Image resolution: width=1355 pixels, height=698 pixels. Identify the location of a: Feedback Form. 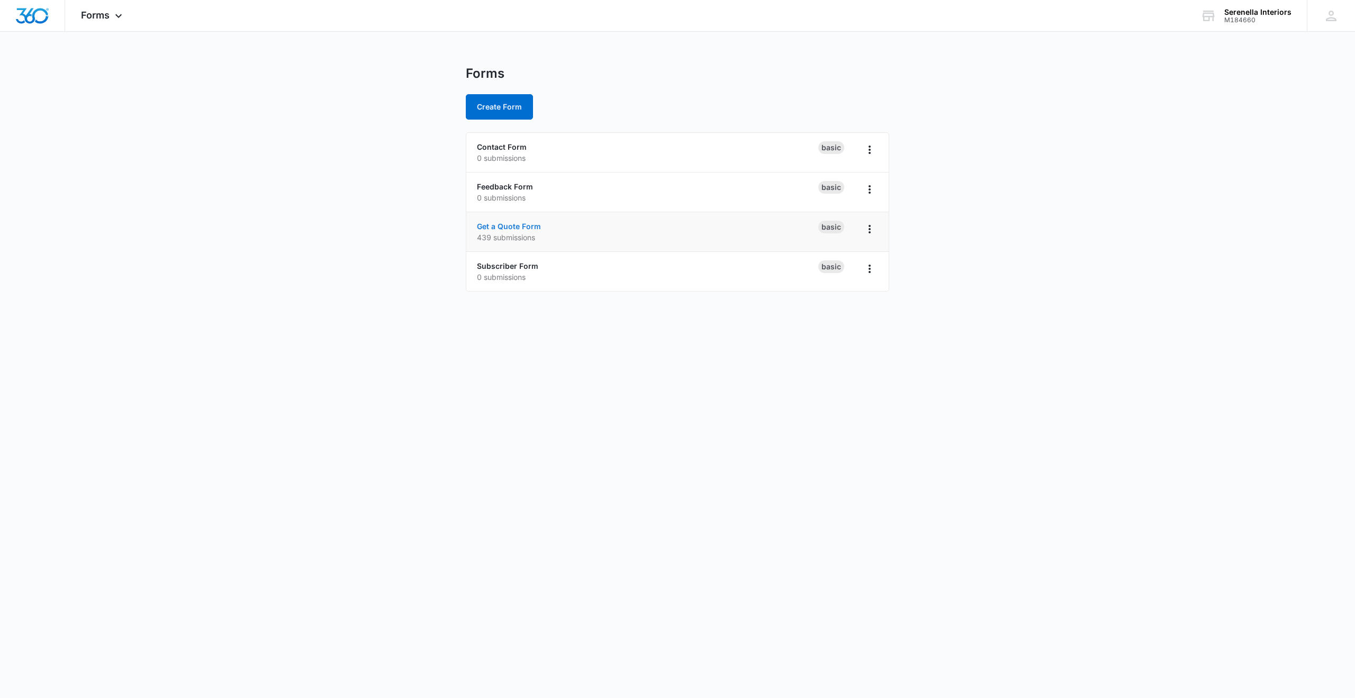
(505, 186).